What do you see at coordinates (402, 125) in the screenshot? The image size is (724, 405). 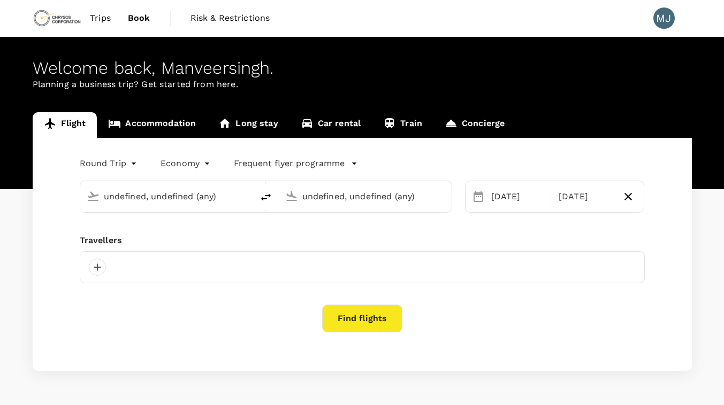 I see `a: Train` at bounding box center [402, 125].